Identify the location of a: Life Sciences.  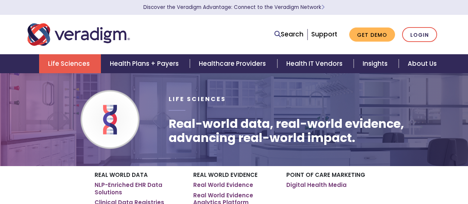
(70, 64).